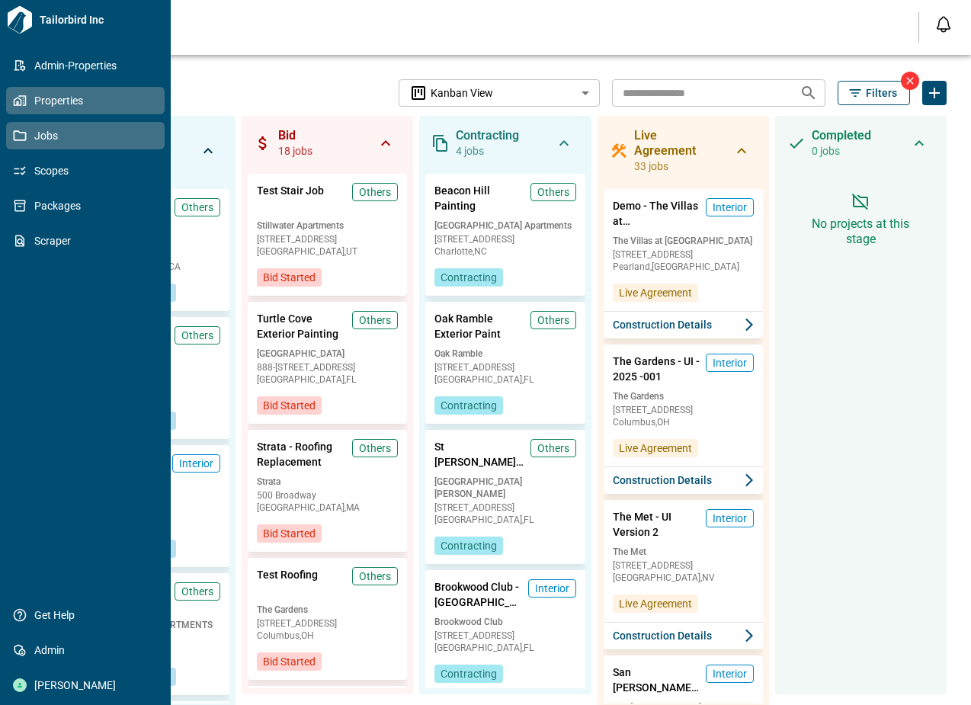 Image resolution: width=971 pixels, height=705 pixels. Describe the element at coordinates (462, 93) in the screenshot. I see `span: Kanban View` at that location.